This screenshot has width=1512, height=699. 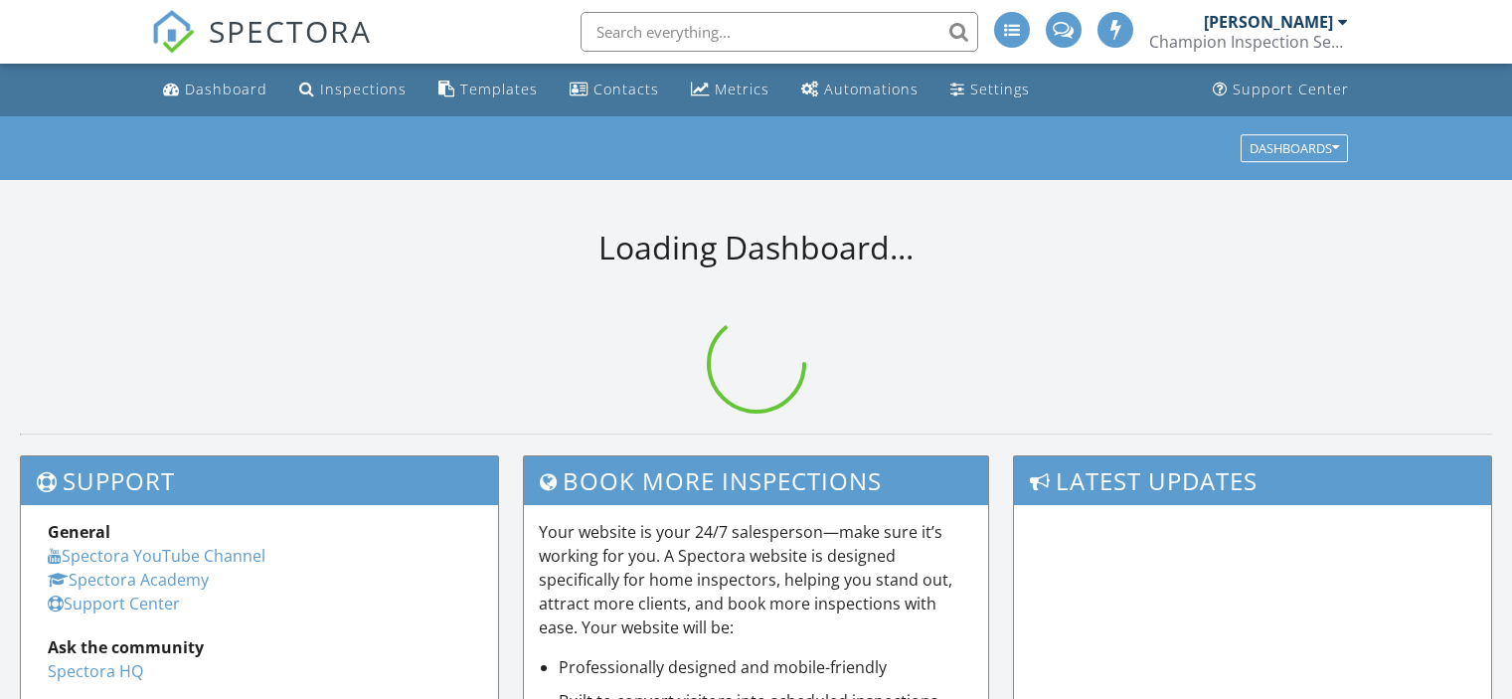 What do you see at coordinates (226, 88) in the screenshot?
I see `div: Dashboard` at bounding box center [226, 88].